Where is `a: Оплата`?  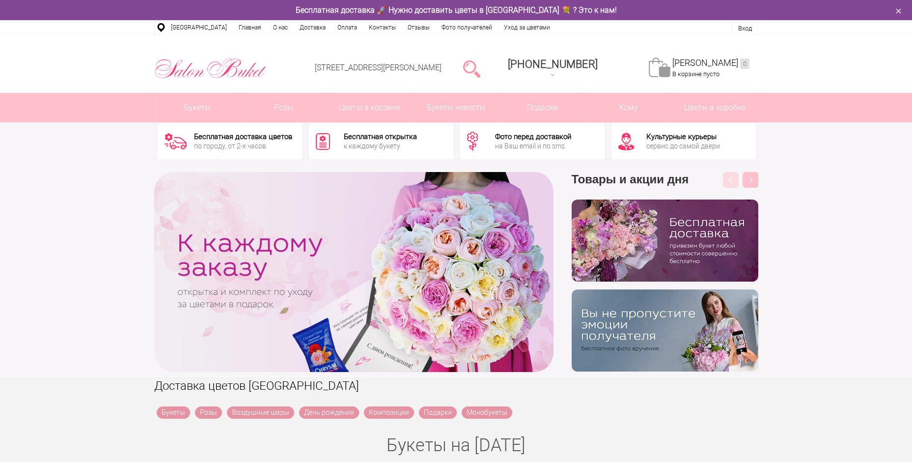 a: Оплата is located at coordinates (347, 28).